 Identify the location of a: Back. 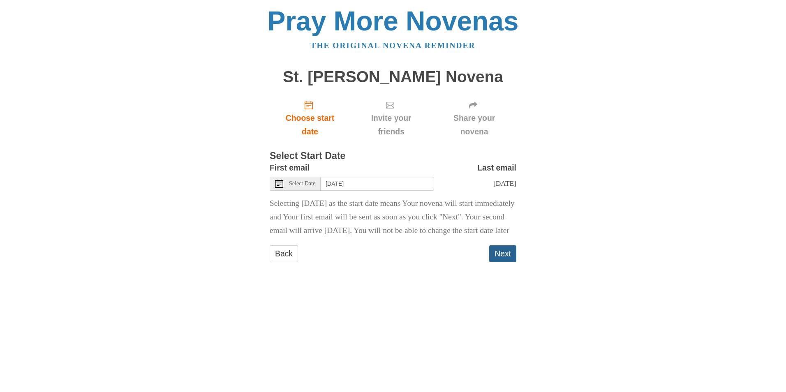
(283, 253).